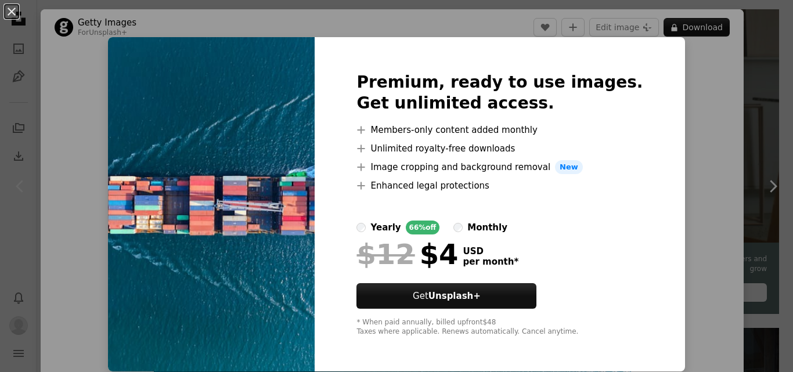 The width and height of the screenshot is (793, 372). I want to click on div: yearly, so click(385, 228).